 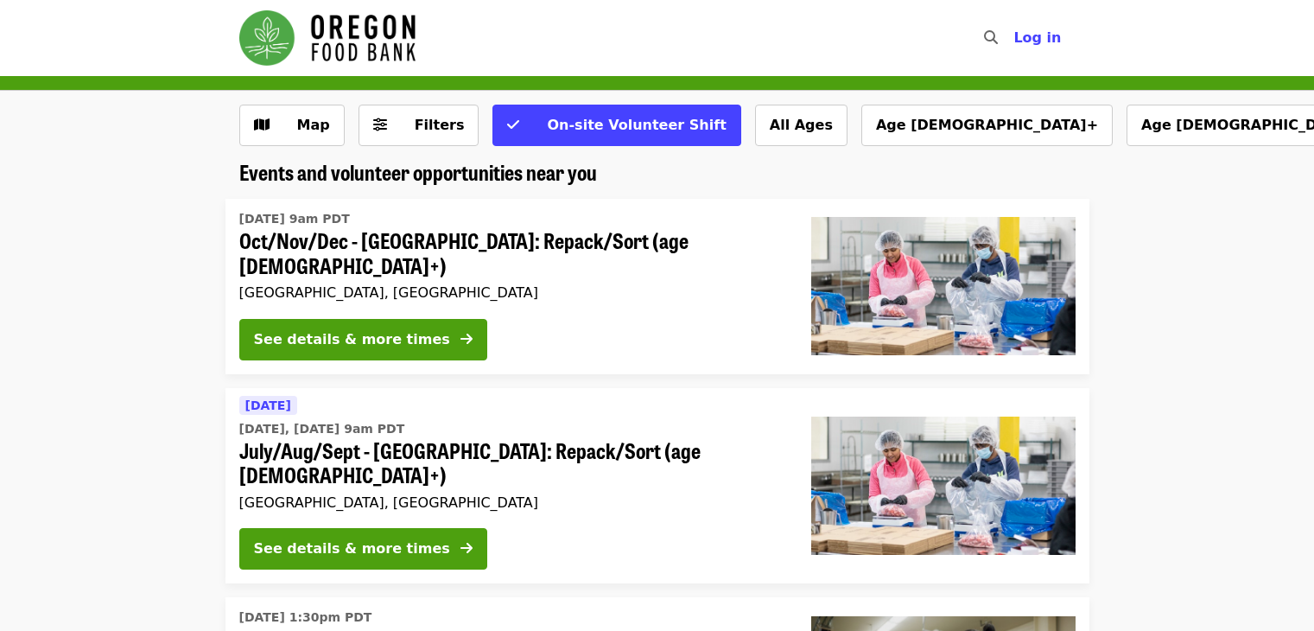 What do you see at coordinates (513, 124) in the screenshot?
I see `i: check icon` at bounding box center [513, 124].